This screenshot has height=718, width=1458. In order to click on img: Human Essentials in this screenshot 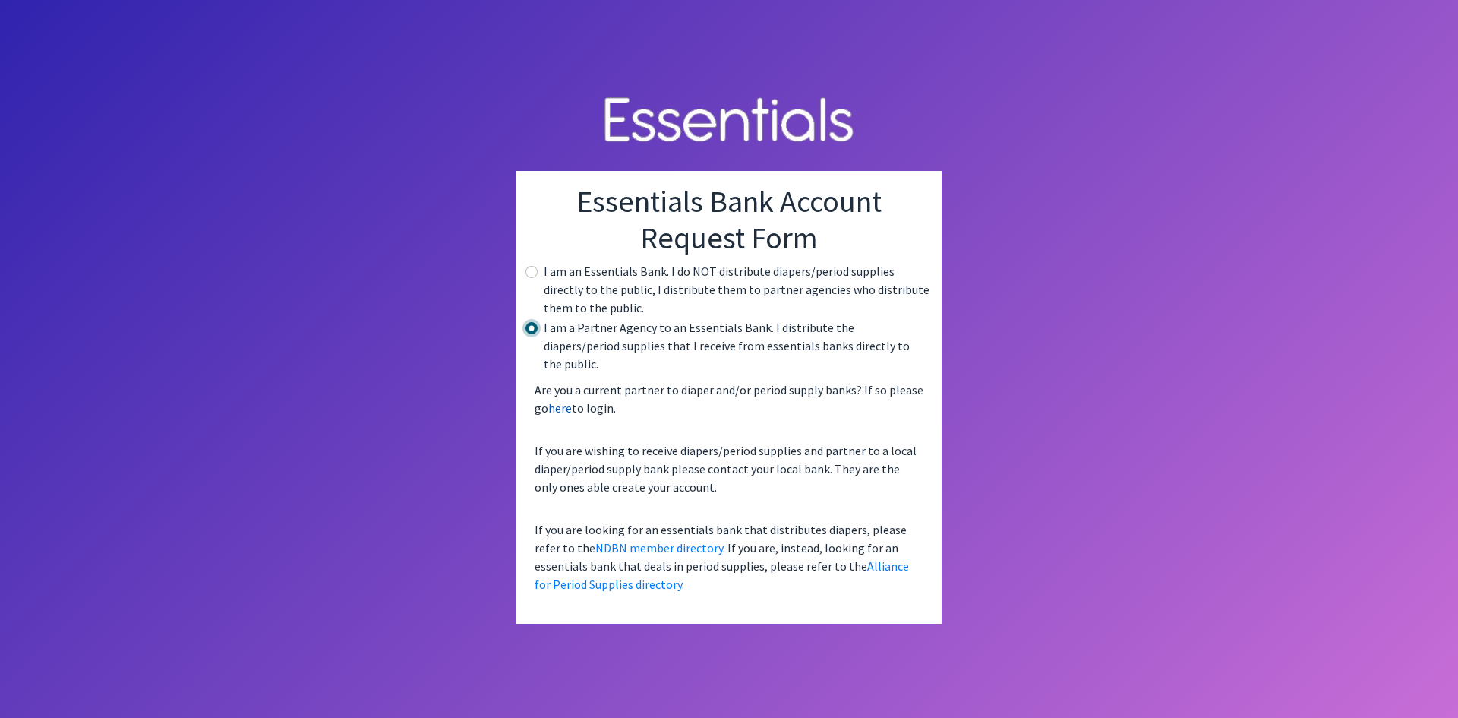, I will do `click(729, 121)`.